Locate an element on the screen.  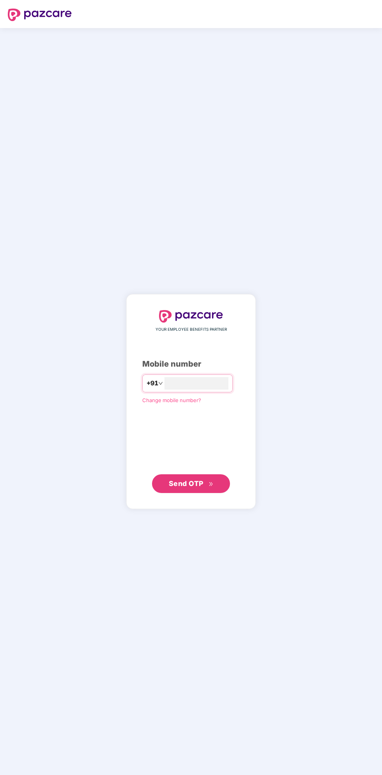
span: YOUR EMPLOYEE BENEFITS PARTNER is located at coordinates (191, 329).